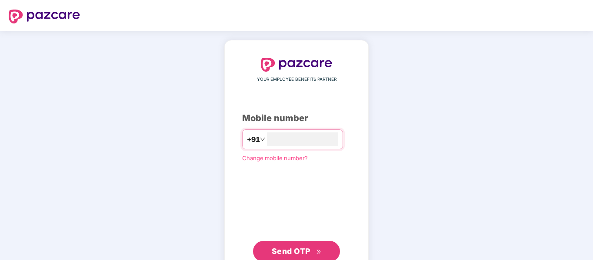  Describe the element at coordinates (319, 252) in the screenshot. I see `span: double-right` at that location.